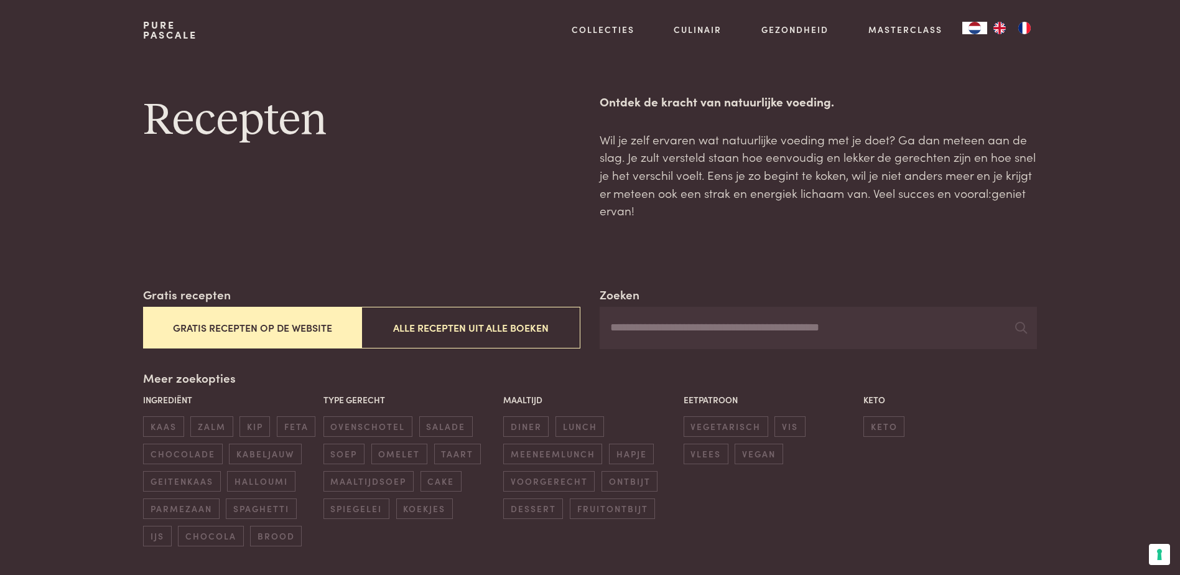 This screenshot has height=575, width=1180. Describe the element at coordinates (261, 508) in the screenshot. I see `span: spaghetti` at that location.